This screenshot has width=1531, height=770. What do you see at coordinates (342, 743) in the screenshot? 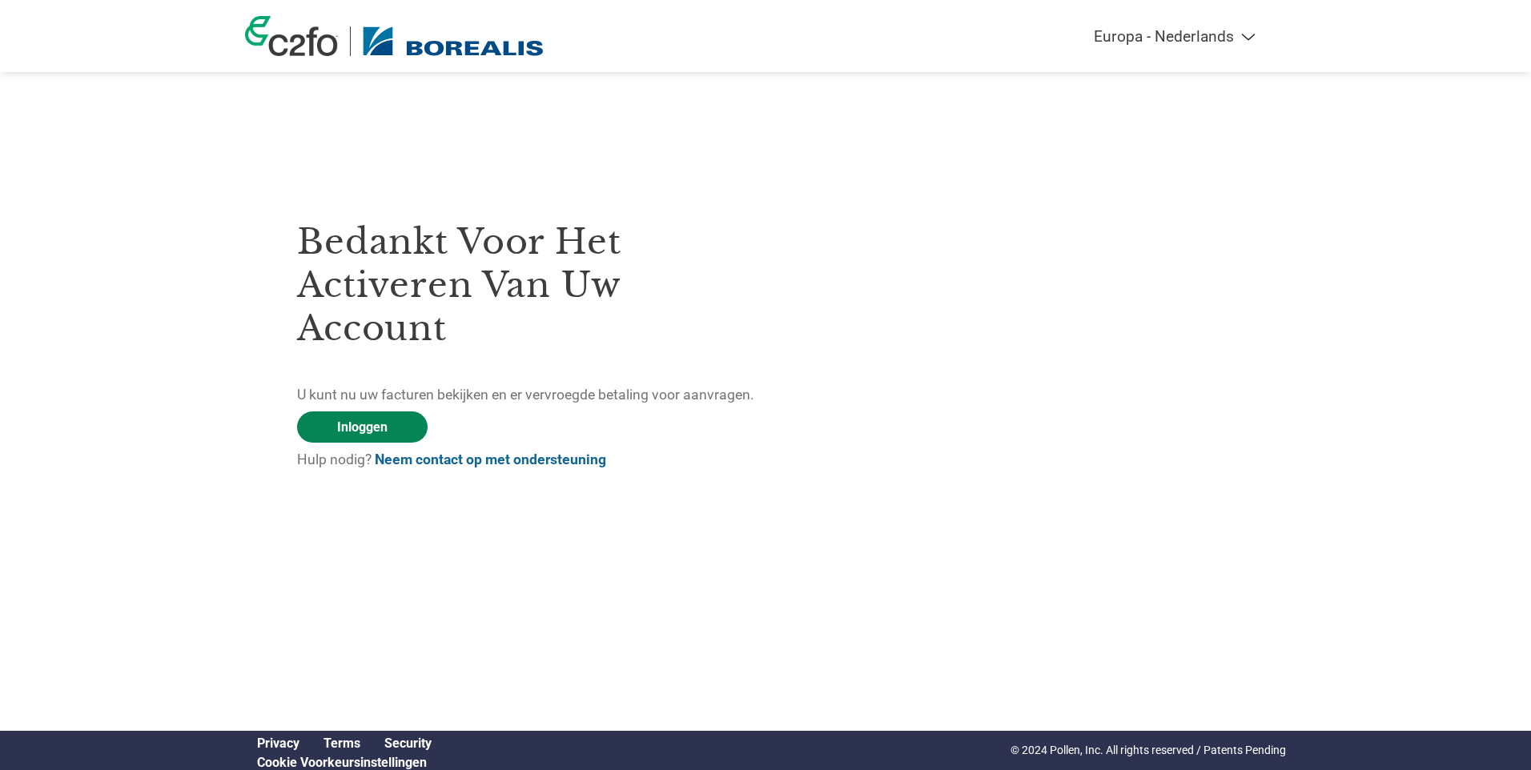
I see `a: Terms` at bounding box center [342, 743].